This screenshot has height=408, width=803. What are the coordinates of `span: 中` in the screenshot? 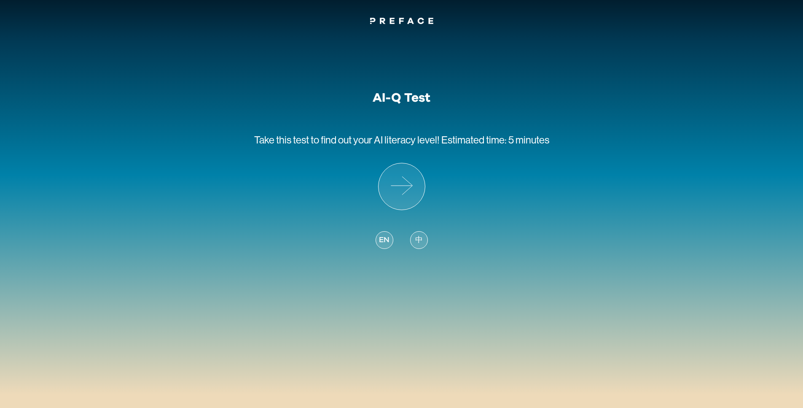 It's located at (419, 240).